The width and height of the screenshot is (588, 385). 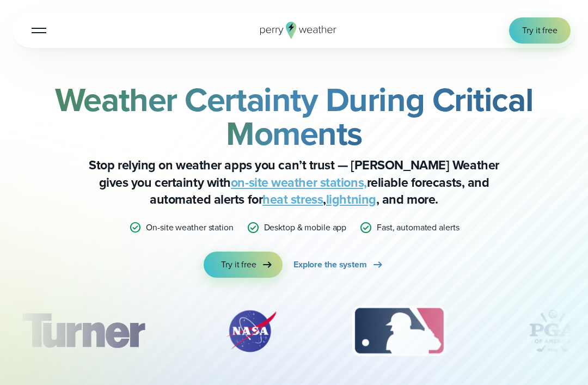 I want to click on p: Desktop & mobile app, so click(x=305, y=227).